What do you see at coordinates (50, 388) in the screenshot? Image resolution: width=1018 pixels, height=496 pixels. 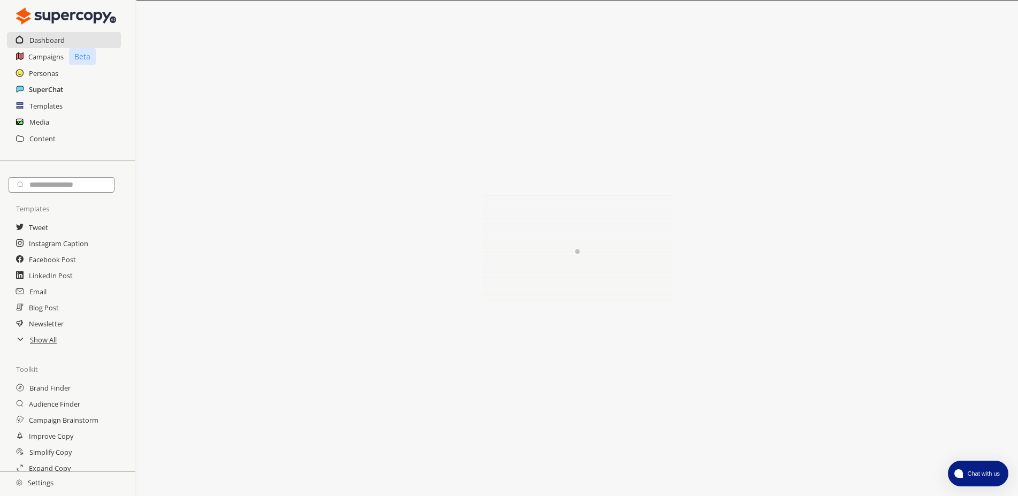 I see `h2: Brand Finder` at bounding box center [50, 388].